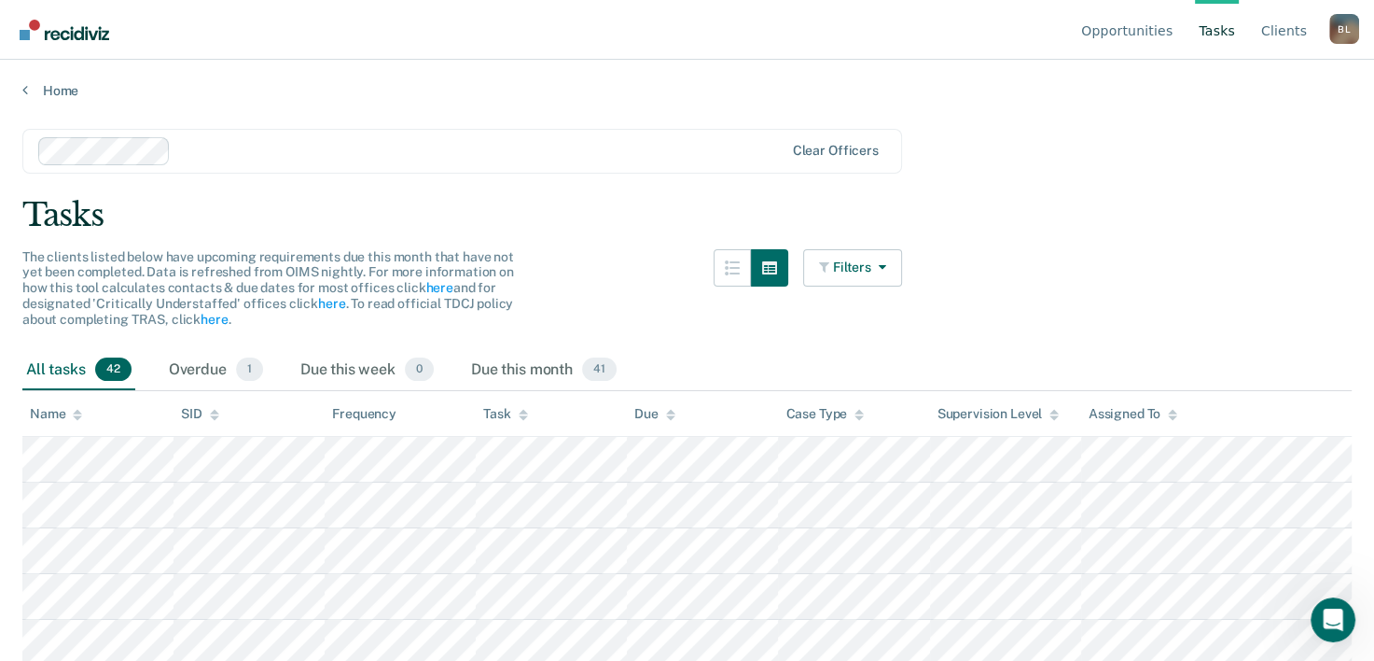 The image size is (1374, 661). Describe the element at coordinates (655, 413) in the screenshot. I see `div: Due` at that location.